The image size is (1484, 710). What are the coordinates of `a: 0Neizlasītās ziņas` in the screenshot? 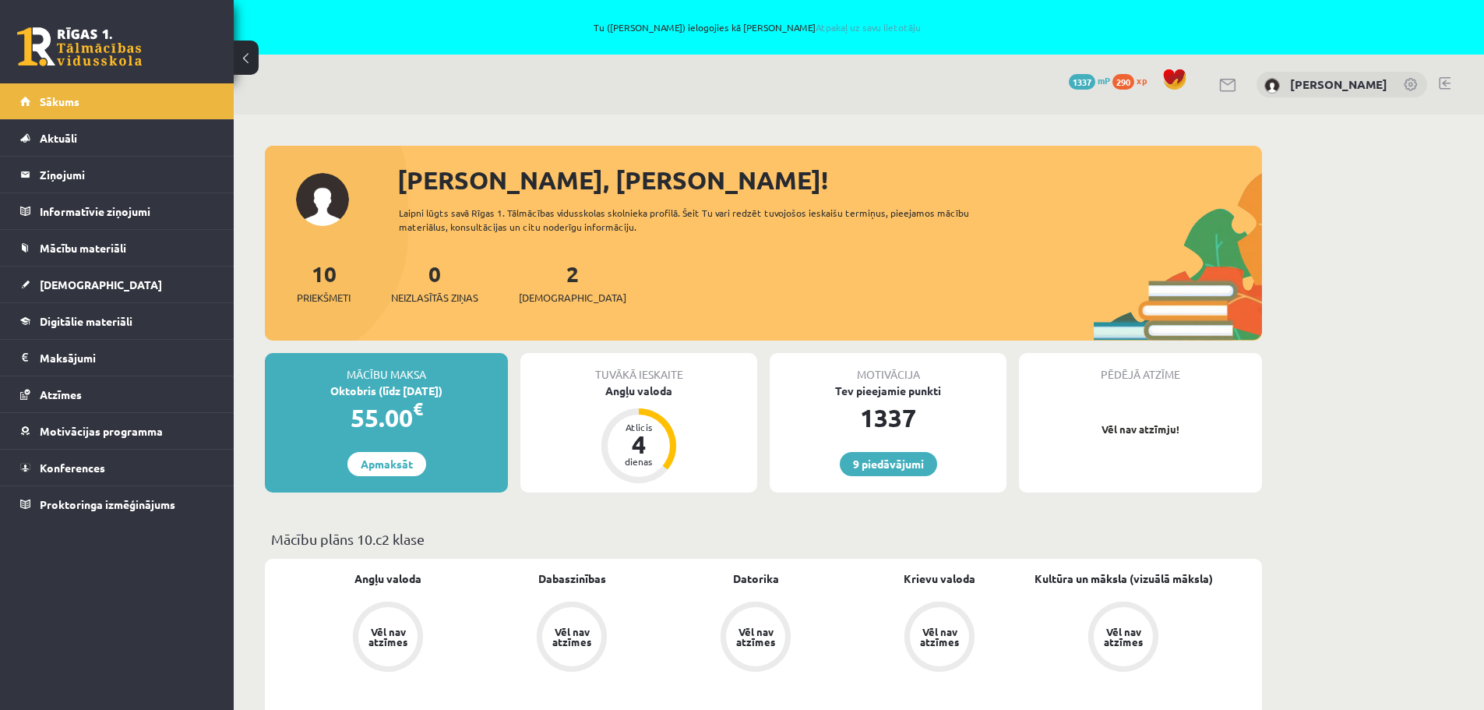 It's located at (435, 282).